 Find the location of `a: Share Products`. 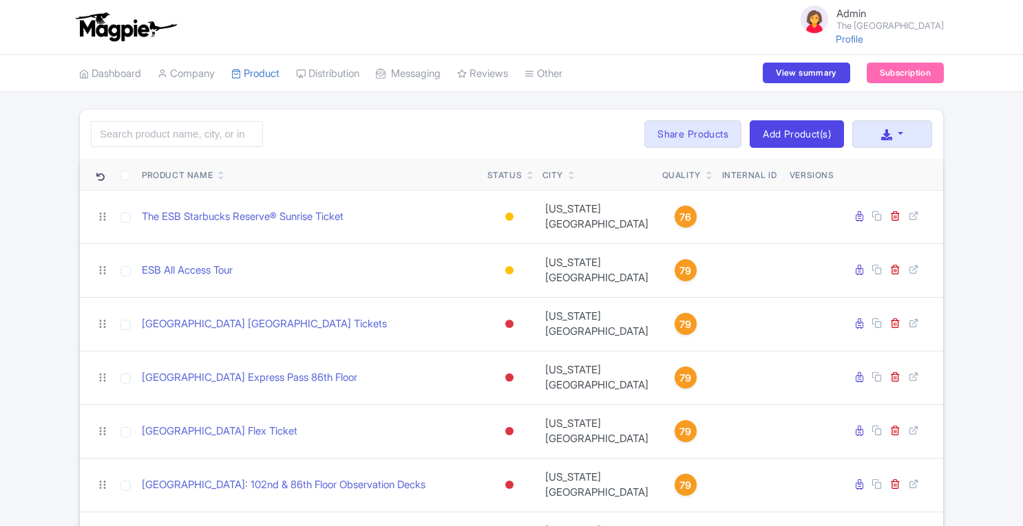

a: Share Products is located at coordinates (692, 134).